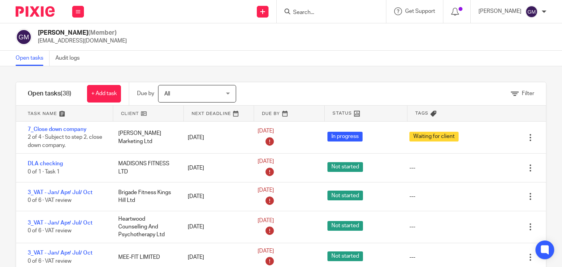 The image size is (562, 267). What do you see at coordinates (65, 142) in the screenshot?
I see `span: 2 of 4 · Subject to step 2, close down company.` at bounding box center [65, 142].